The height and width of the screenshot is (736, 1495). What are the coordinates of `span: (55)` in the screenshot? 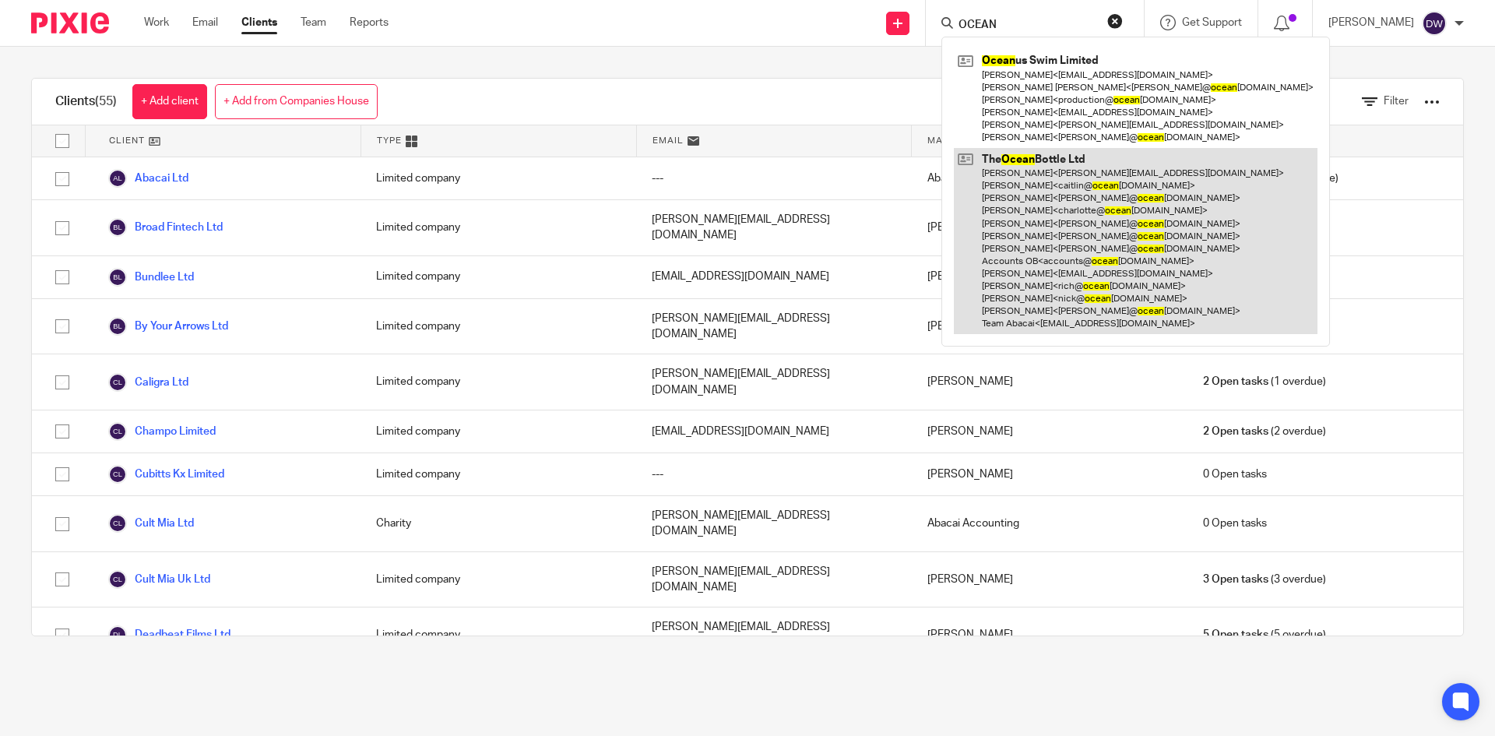 It's located at (106, 101).